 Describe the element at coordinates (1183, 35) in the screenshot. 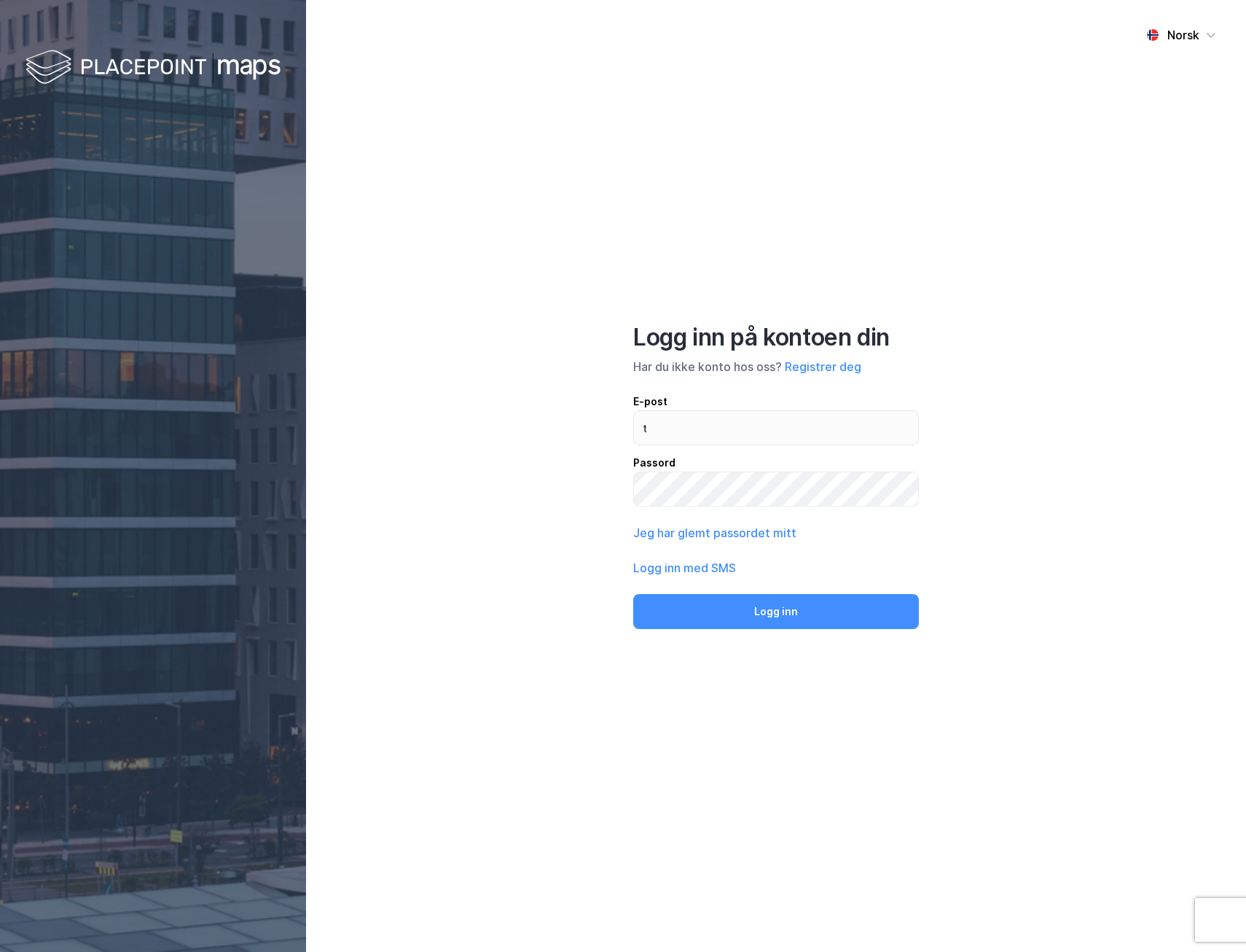

I see `div: Norsk` at that location.